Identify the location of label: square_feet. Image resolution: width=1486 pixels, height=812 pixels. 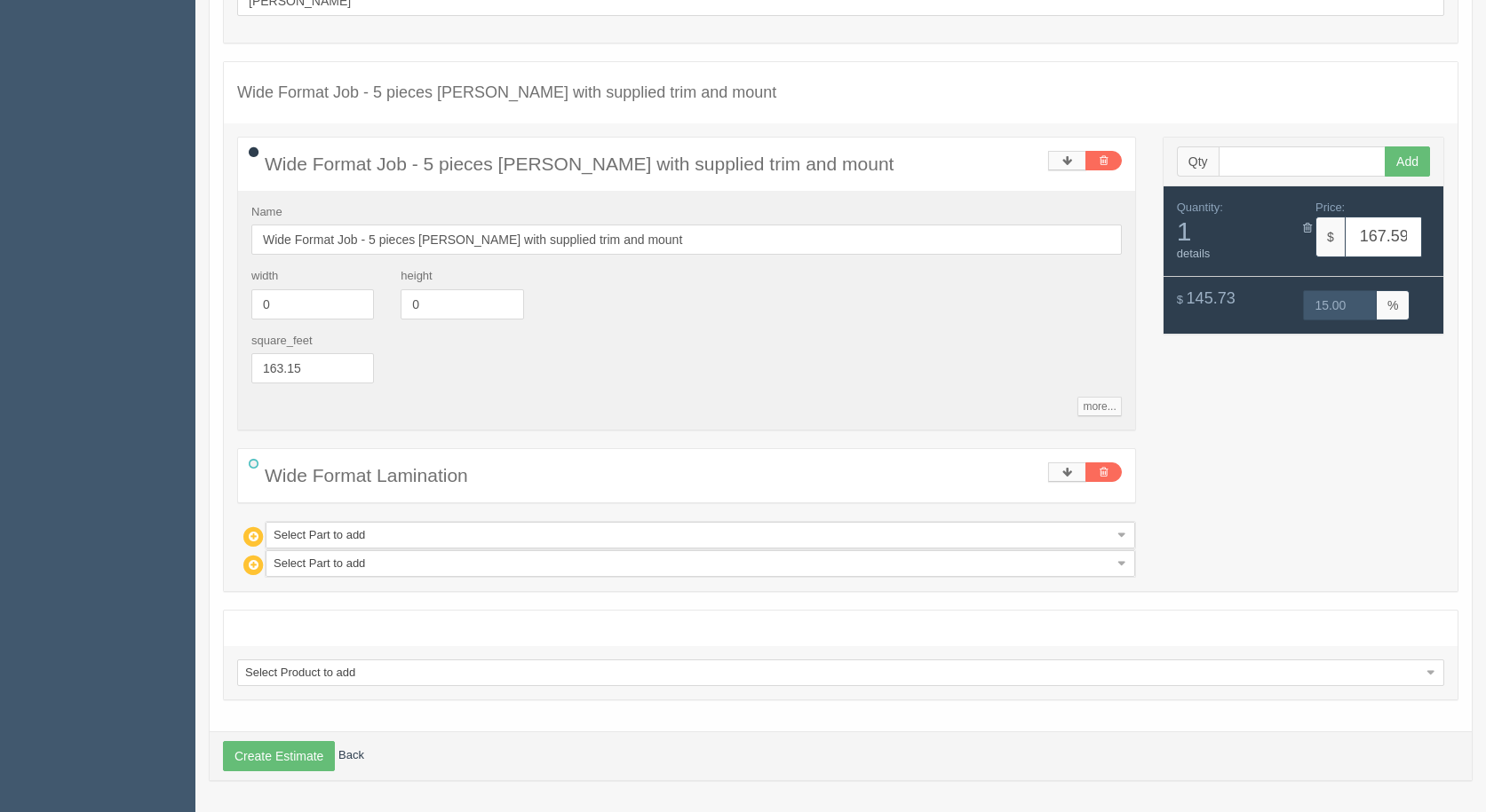
(281, 341).